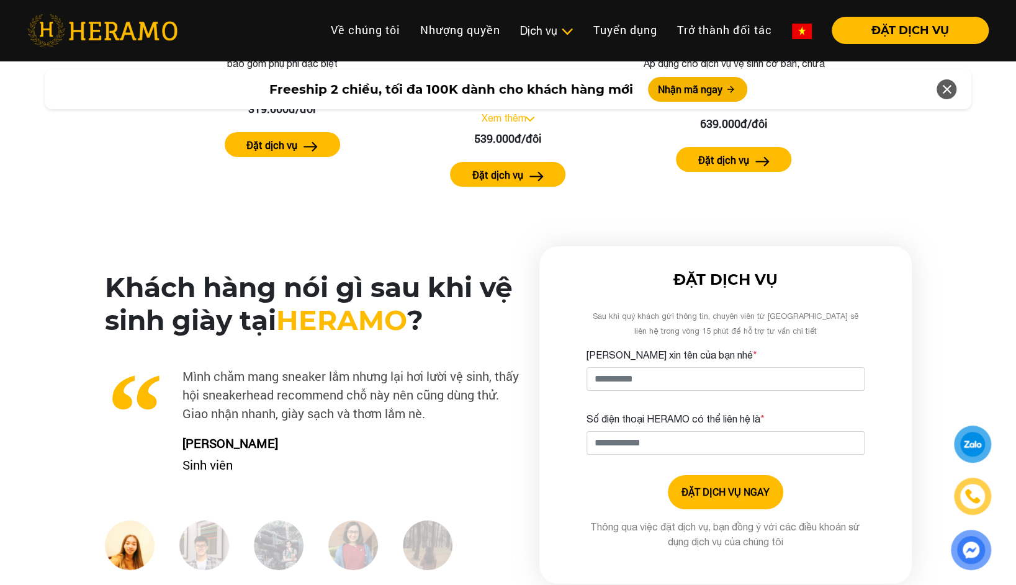 The width and height of the screenshot is (1016, 585). I want to click on span: Freeship 2 chiều, tối đa 100K dành cho khách hàng mới, so click(451, 89).